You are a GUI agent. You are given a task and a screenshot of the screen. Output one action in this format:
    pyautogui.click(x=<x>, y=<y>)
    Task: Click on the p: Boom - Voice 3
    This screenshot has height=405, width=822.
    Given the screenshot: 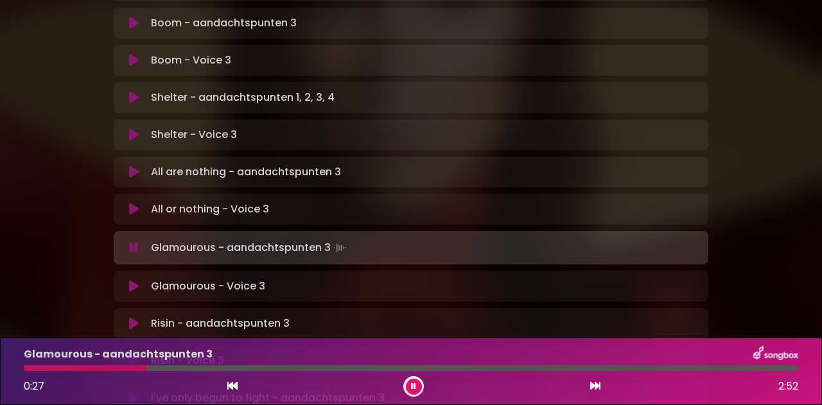 What is the action you would take?
    pyautogui.click(x=191, y=60)
    